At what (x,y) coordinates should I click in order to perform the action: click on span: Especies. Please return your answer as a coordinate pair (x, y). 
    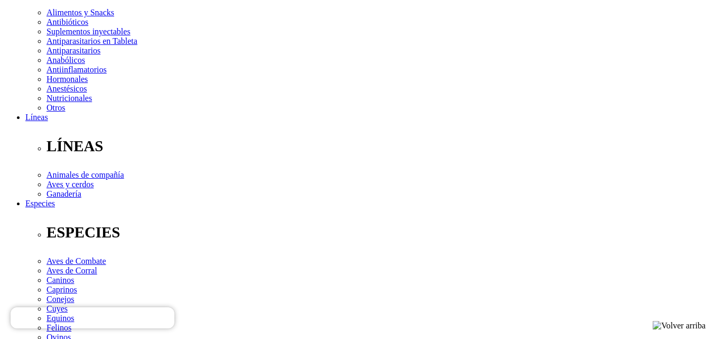
    Looking at the image, I should click on (40, 203).